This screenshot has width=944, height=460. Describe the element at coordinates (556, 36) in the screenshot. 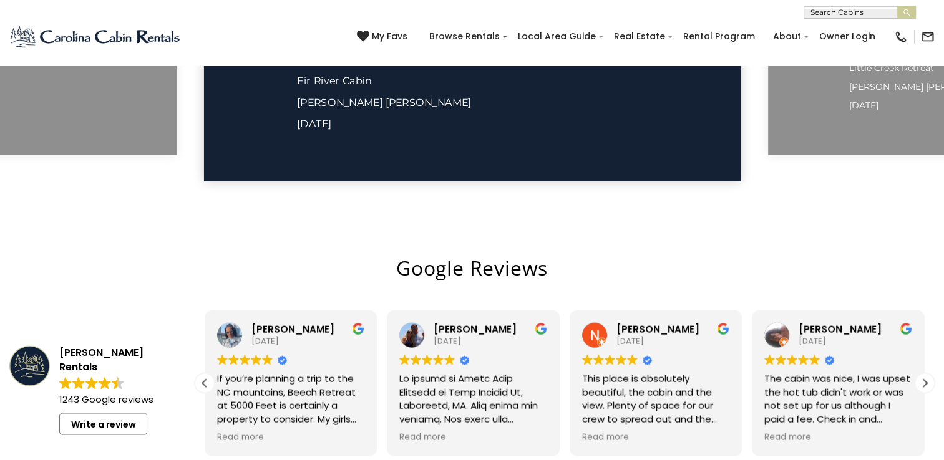

I see `a: Local Area Guide` at that location.